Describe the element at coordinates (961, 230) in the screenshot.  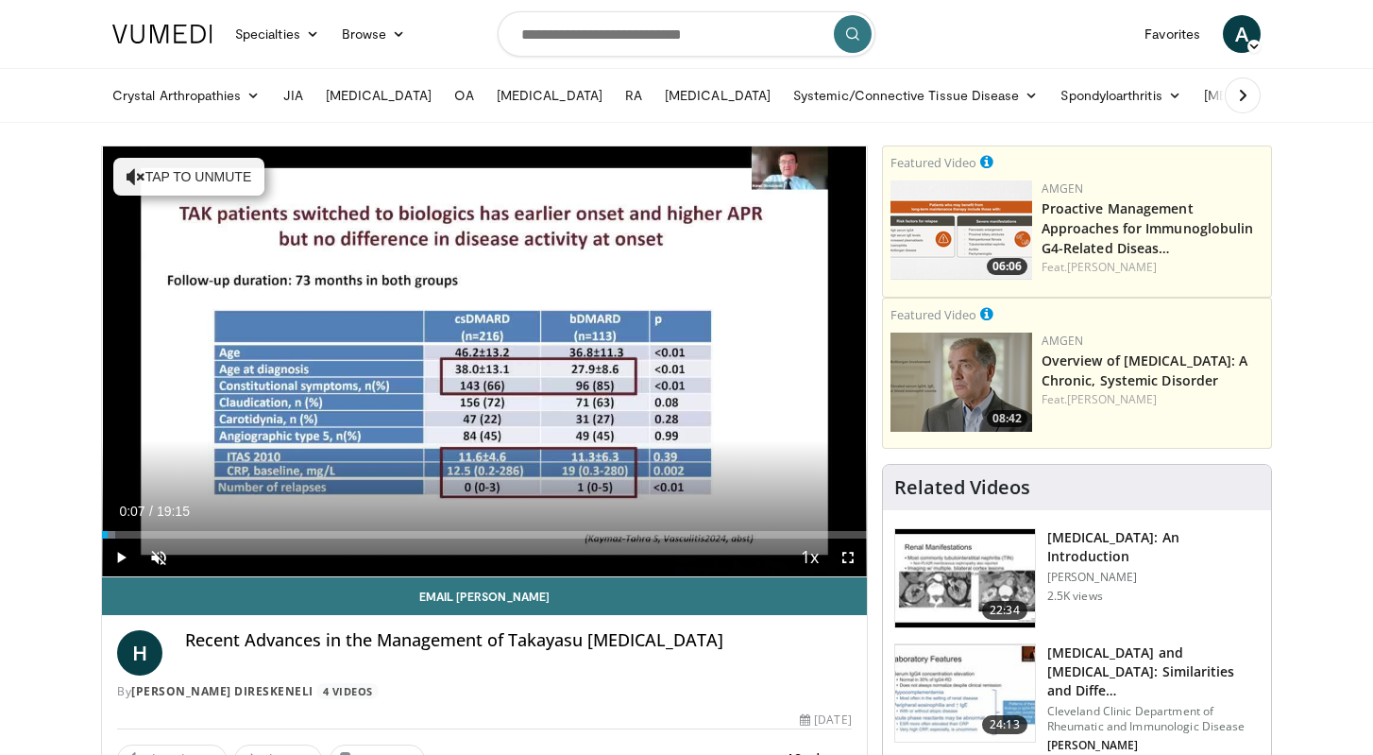
I see `a: 06:06` at that location.